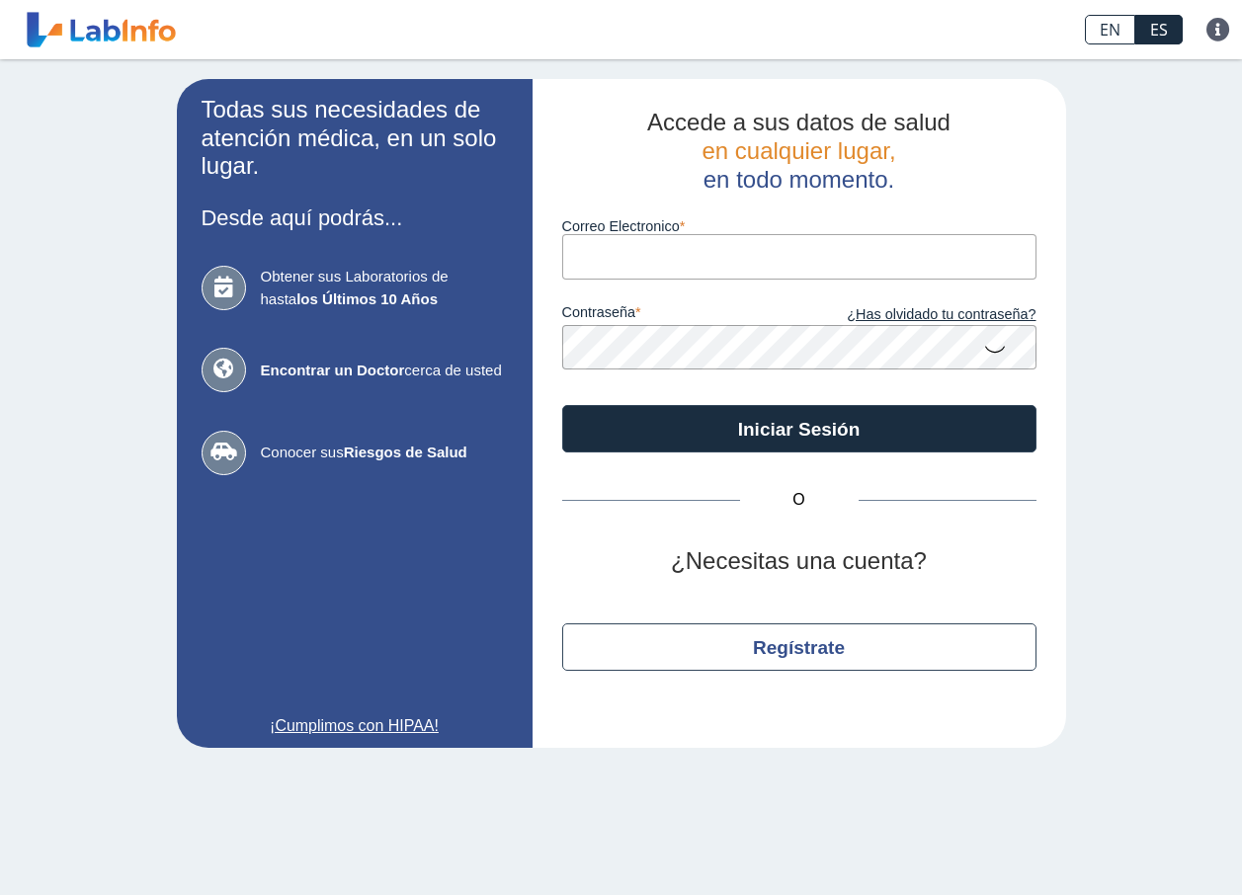 Image resolution: width=1242 pixels, height=895 pixels. I want to click on a: ES, so click(1159, 30).